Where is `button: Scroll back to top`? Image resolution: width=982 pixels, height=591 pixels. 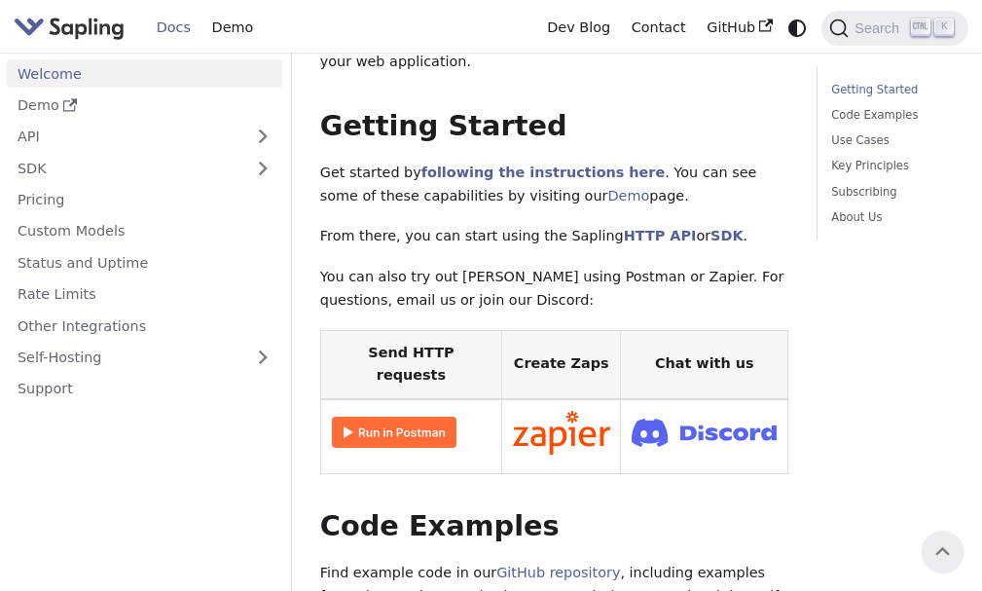
button: Scroll back to top is located at coordinates (942, 551).